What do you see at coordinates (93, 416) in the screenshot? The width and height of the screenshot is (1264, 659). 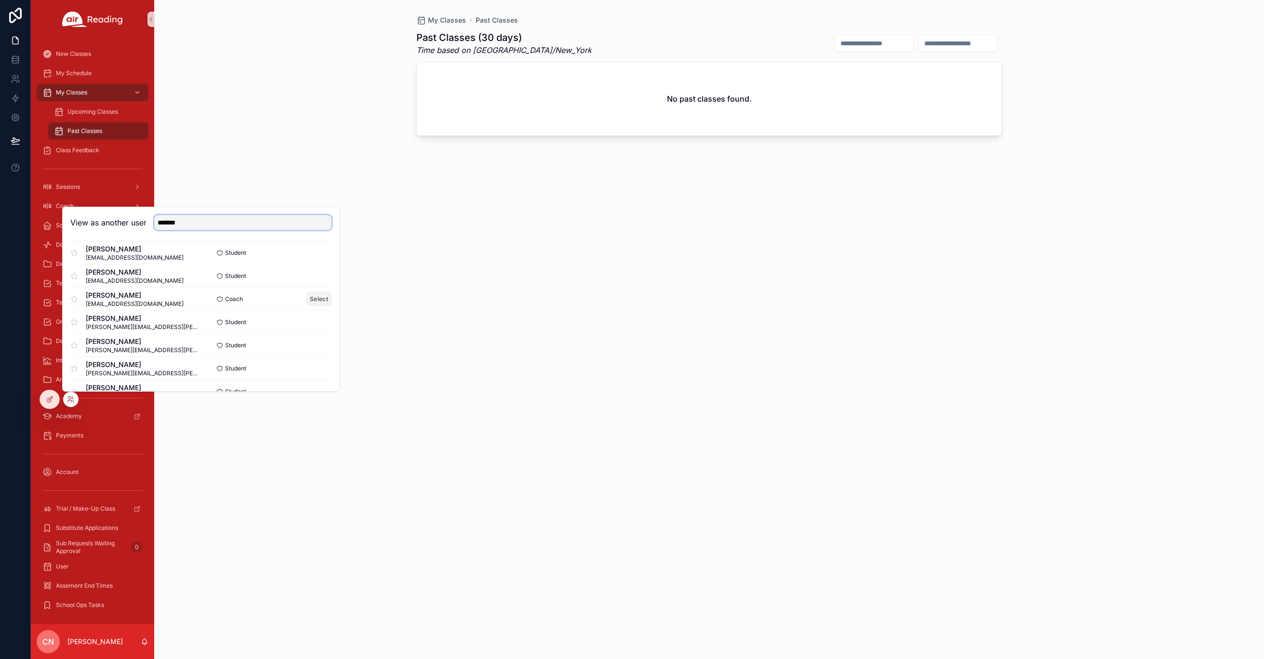 I see `a: Academy` at bounding box center [93, 416].